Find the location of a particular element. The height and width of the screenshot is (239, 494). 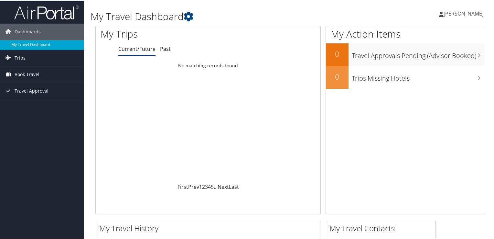

a: Prev is located at coordinates (194, 186).